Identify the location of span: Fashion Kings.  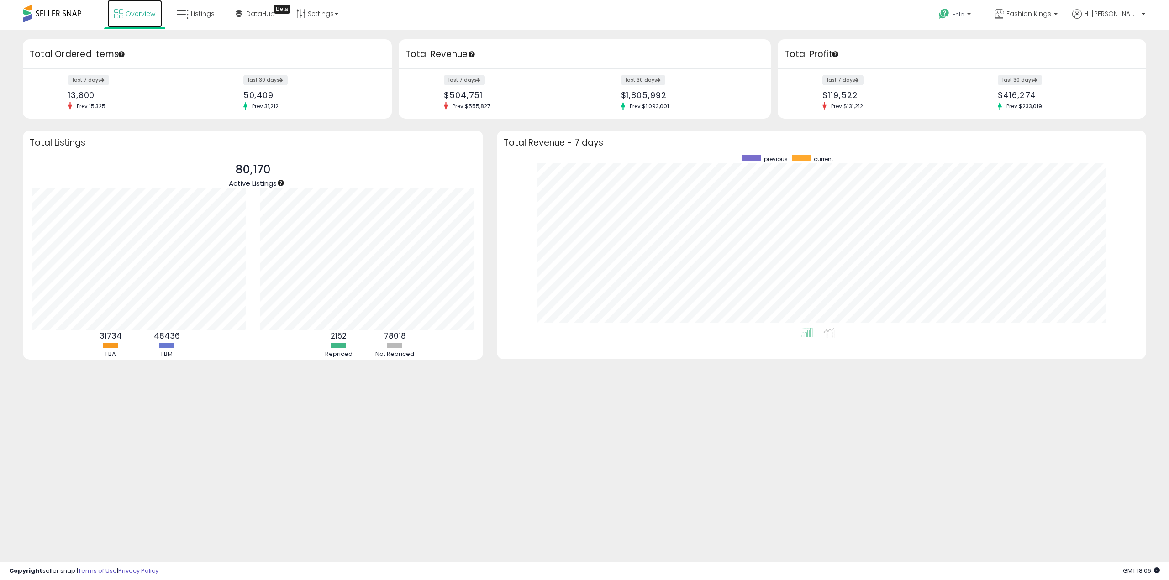
(1029, 14).